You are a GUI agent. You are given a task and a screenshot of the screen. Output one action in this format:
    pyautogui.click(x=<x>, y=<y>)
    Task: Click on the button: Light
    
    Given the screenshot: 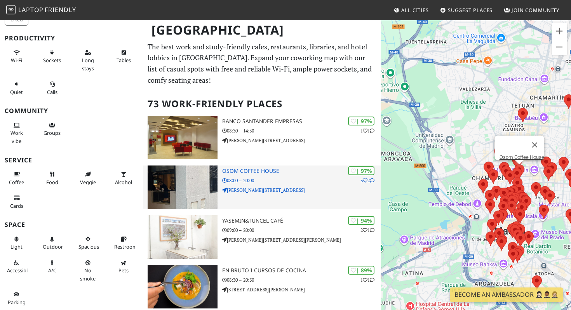 What is the action you would take?
    pyautogui.click(x=16, y=243)
    